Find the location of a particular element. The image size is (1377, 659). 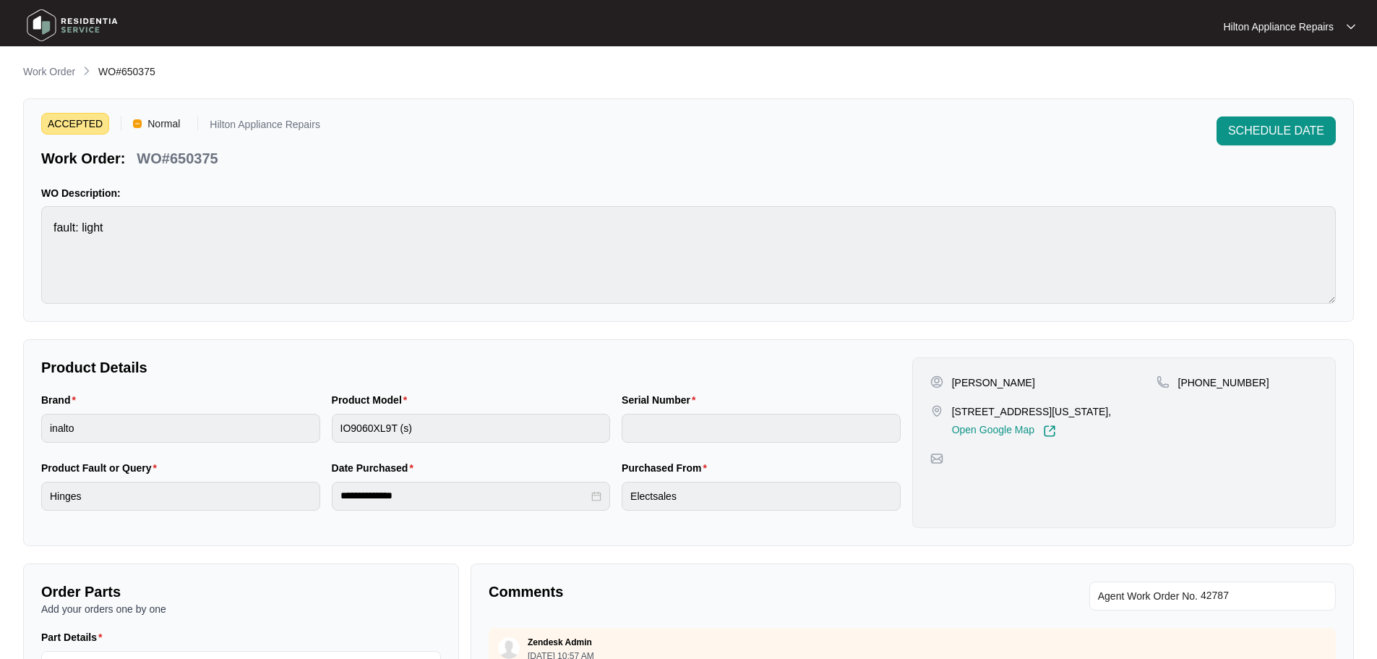

p: Add your orders one by one is located at coordinates (241, 609).